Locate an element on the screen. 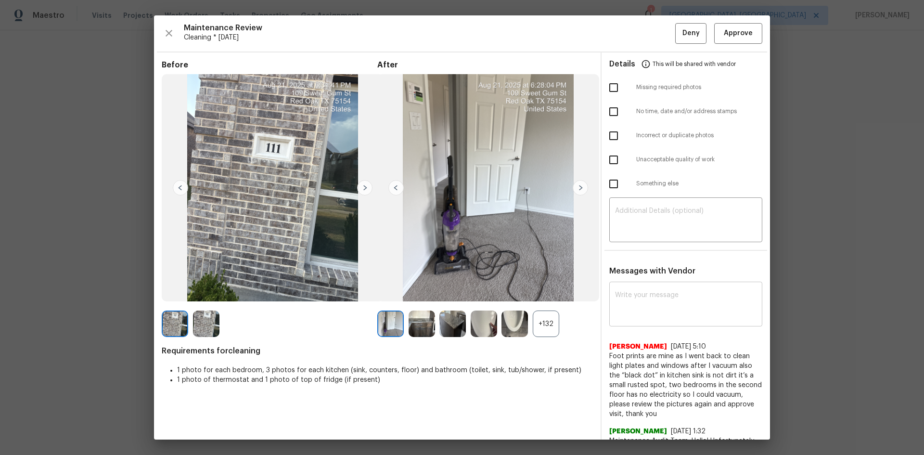 This screenshot has width=924, height=455. span: Unacceptable quality of work is located at coordinates (699, 159).